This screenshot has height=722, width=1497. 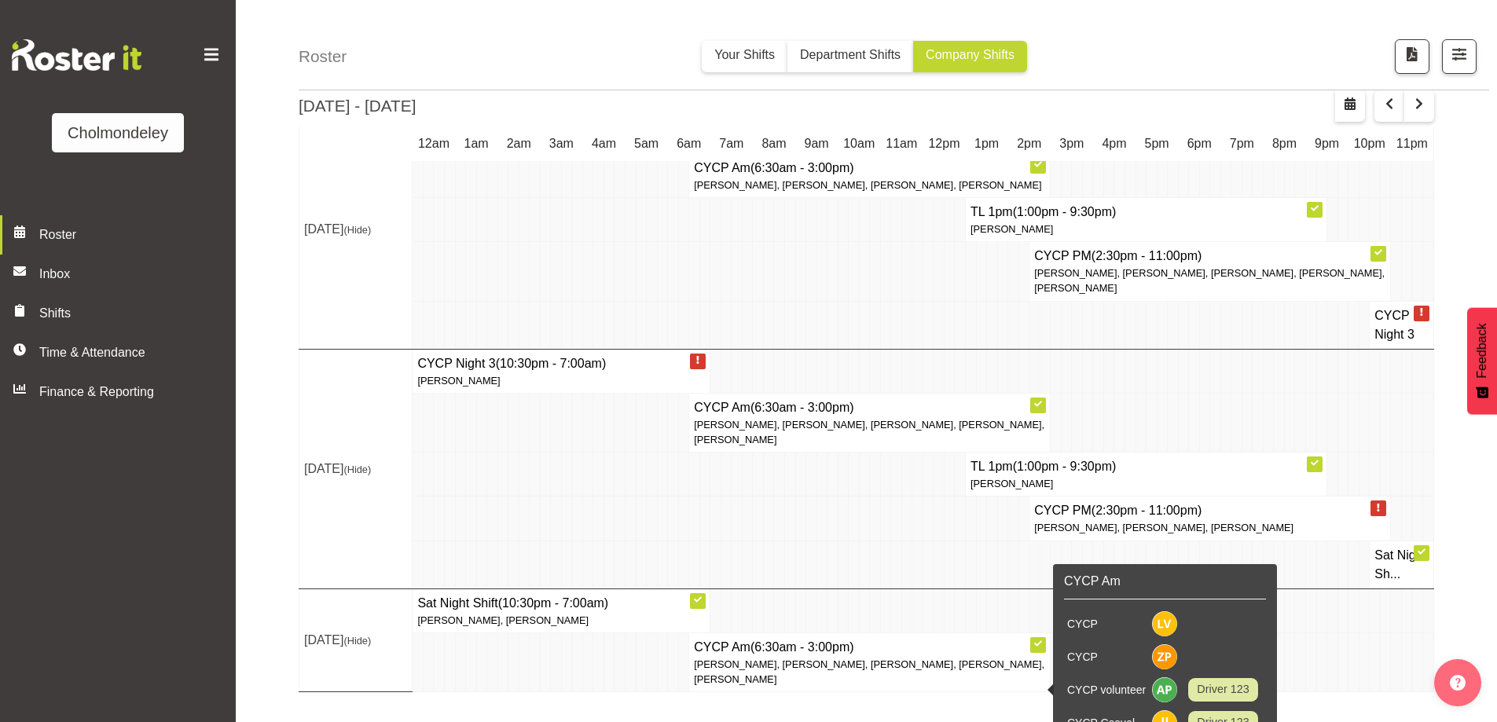 What do you see at coordinates (987, 144) in the screenshot?
I see `th: 1pm` at bounding box center [987, 144].